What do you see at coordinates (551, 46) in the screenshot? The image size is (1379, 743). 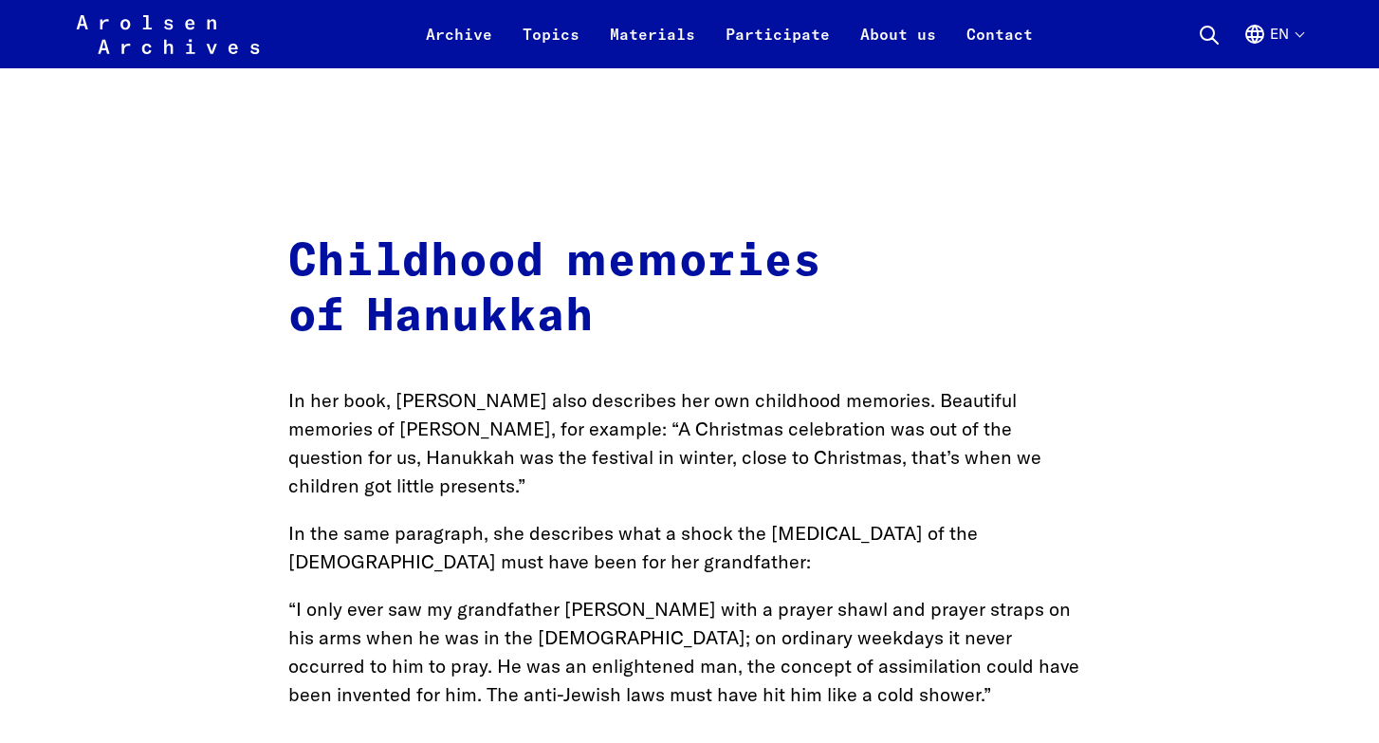 I see `a: Topics` at bounding box center [551, 46].